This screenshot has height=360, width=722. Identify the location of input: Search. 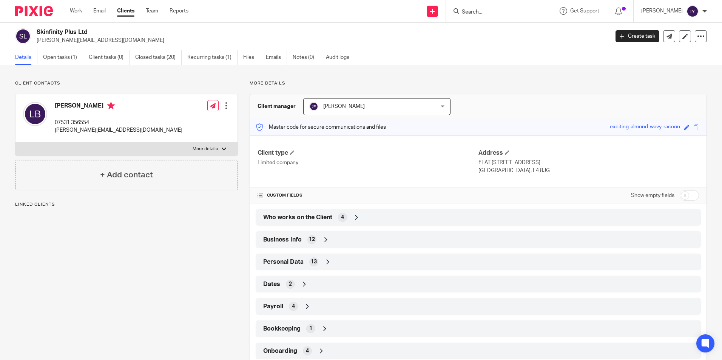
(495, 12).